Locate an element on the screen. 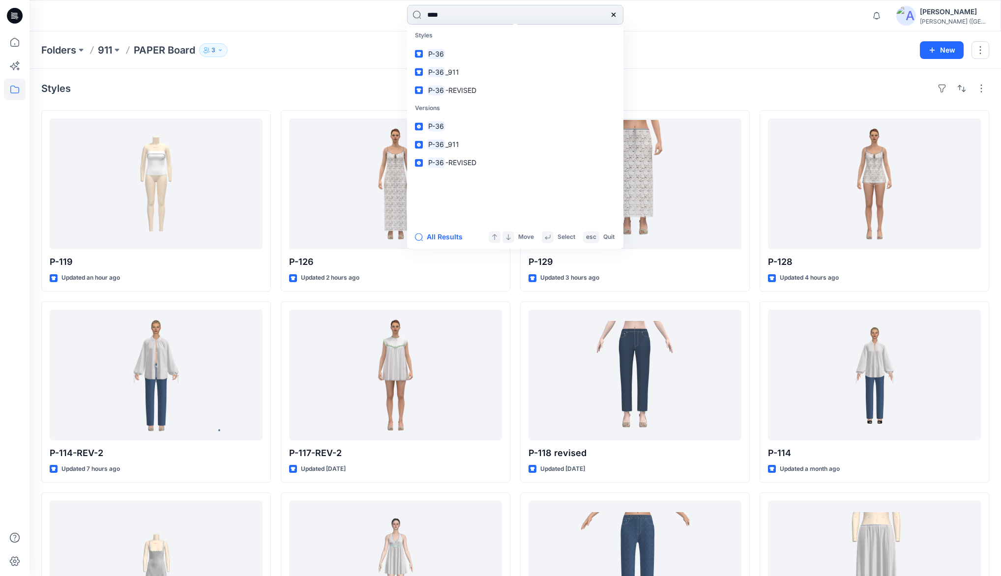 The height and width of the screenshot is (576, 1001). a: P-126 is located at coordinates (395, 184).